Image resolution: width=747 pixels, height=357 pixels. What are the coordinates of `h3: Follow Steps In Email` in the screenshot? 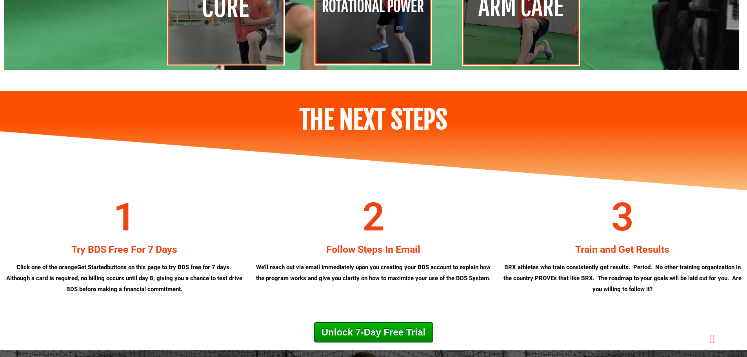 It's located at (373, 249).